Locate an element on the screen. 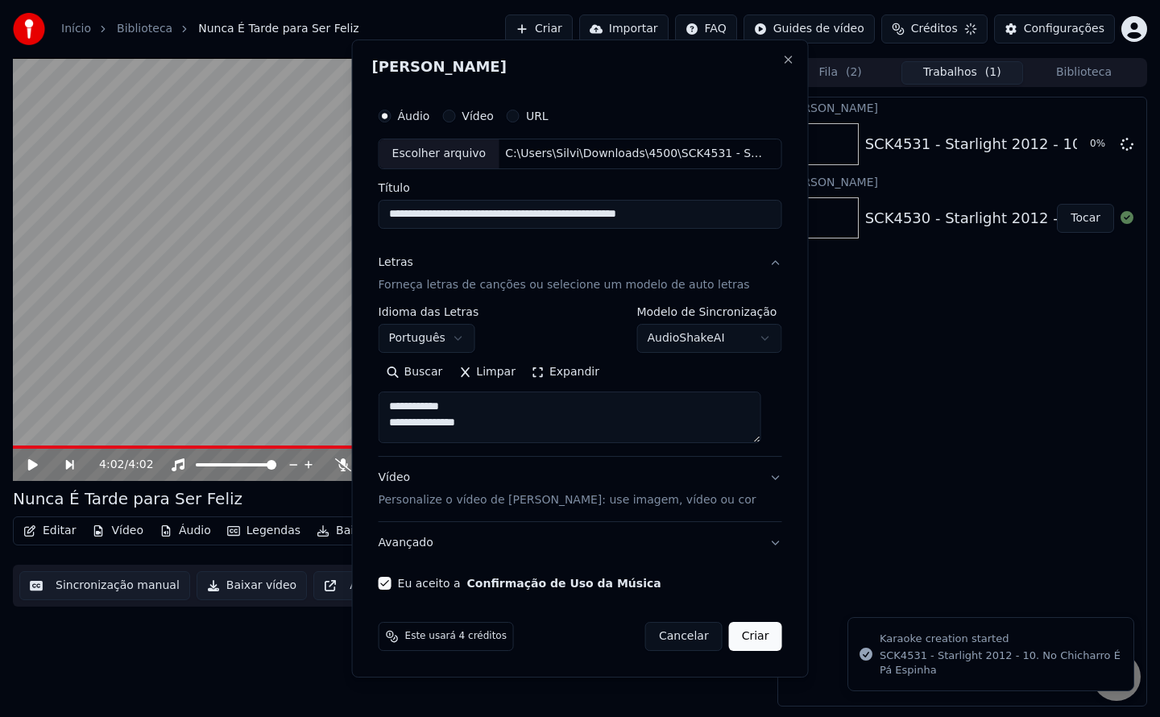 This screenshot has width=1160, height=717. button: Criar is located at coordinates (755, 636).